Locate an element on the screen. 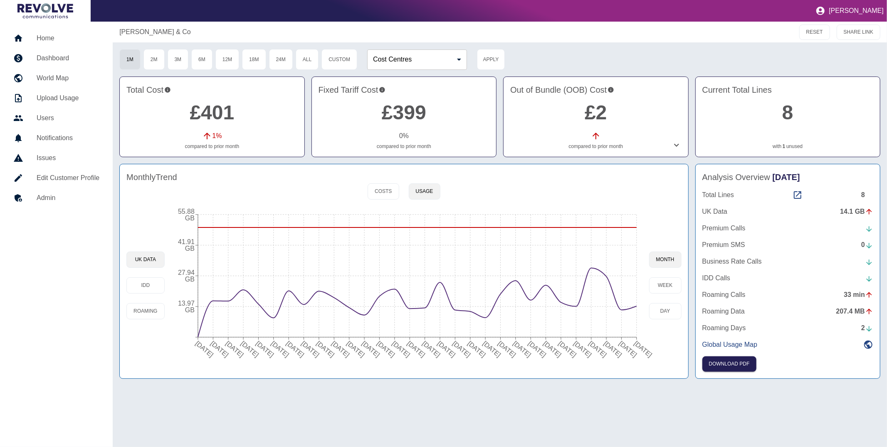  h5: Notifications is located at coordinates (68, 138).